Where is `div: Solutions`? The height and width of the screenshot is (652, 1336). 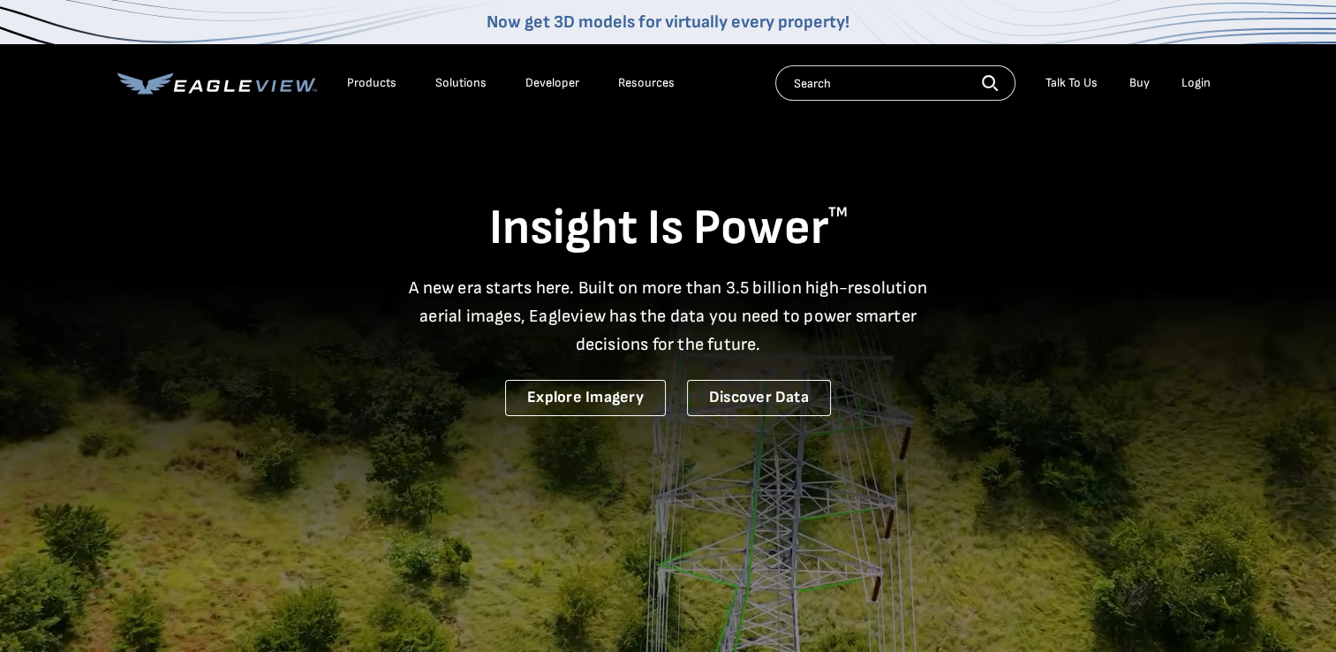 div: Solutions is located at coordinates (461, 83).